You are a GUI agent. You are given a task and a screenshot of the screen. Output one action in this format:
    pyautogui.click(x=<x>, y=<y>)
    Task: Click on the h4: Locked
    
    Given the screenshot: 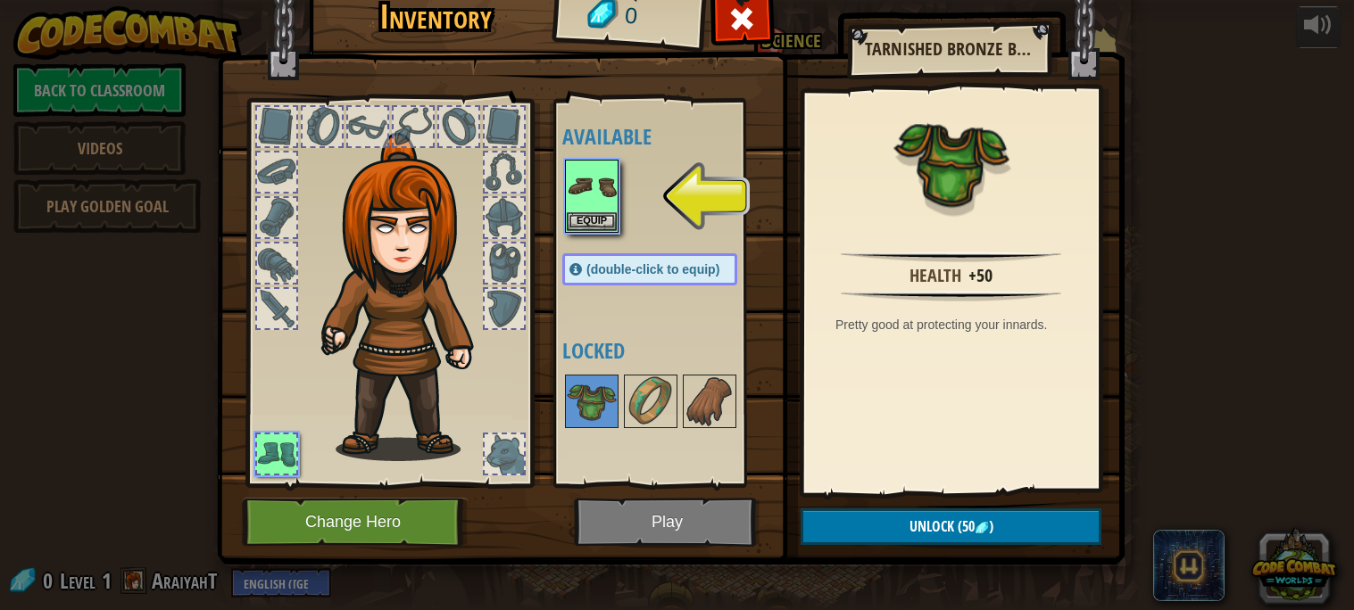 What is the action you would take?
    pyautogui.click(x=667, y=351)
    